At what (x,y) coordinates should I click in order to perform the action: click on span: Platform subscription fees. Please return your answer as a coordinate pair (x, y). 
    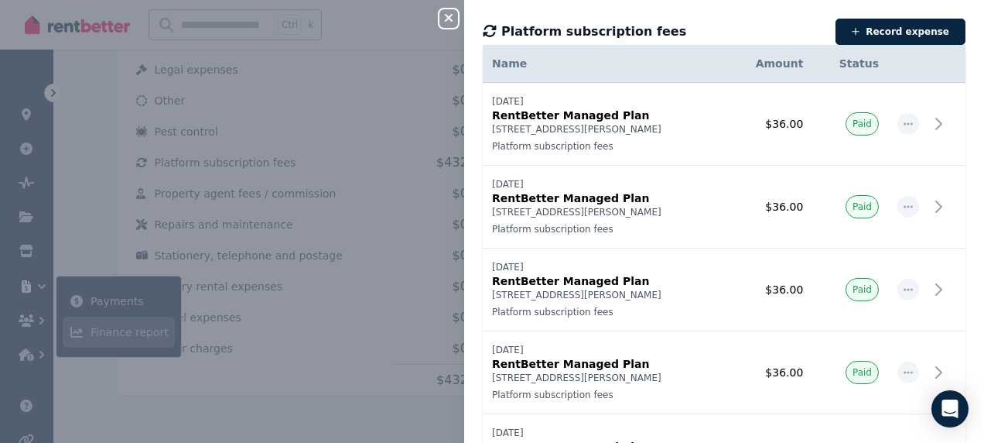
    Looking at the image, I should click on (594, 32).